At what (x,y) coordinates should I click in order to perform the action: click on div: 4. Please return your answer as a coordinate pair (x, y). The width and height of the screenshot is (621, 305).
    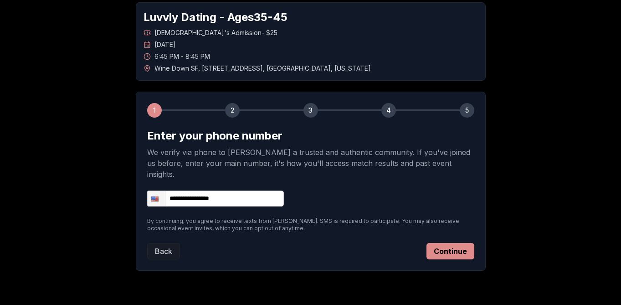
    Looking at the image, I should click on (388, 110).